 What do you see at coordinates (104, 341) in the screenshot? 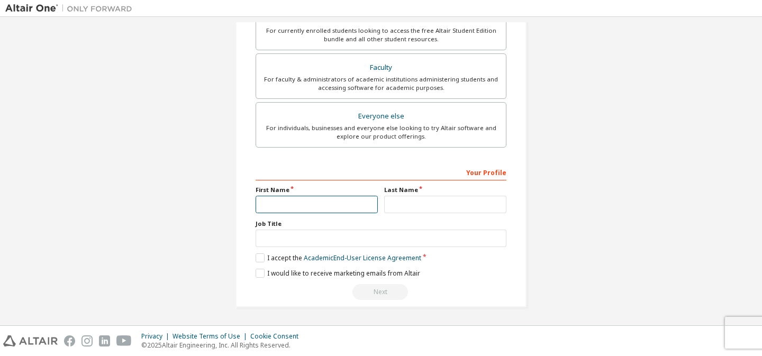
I see `img: linkedin.svg` at bounding box center [104, 341].